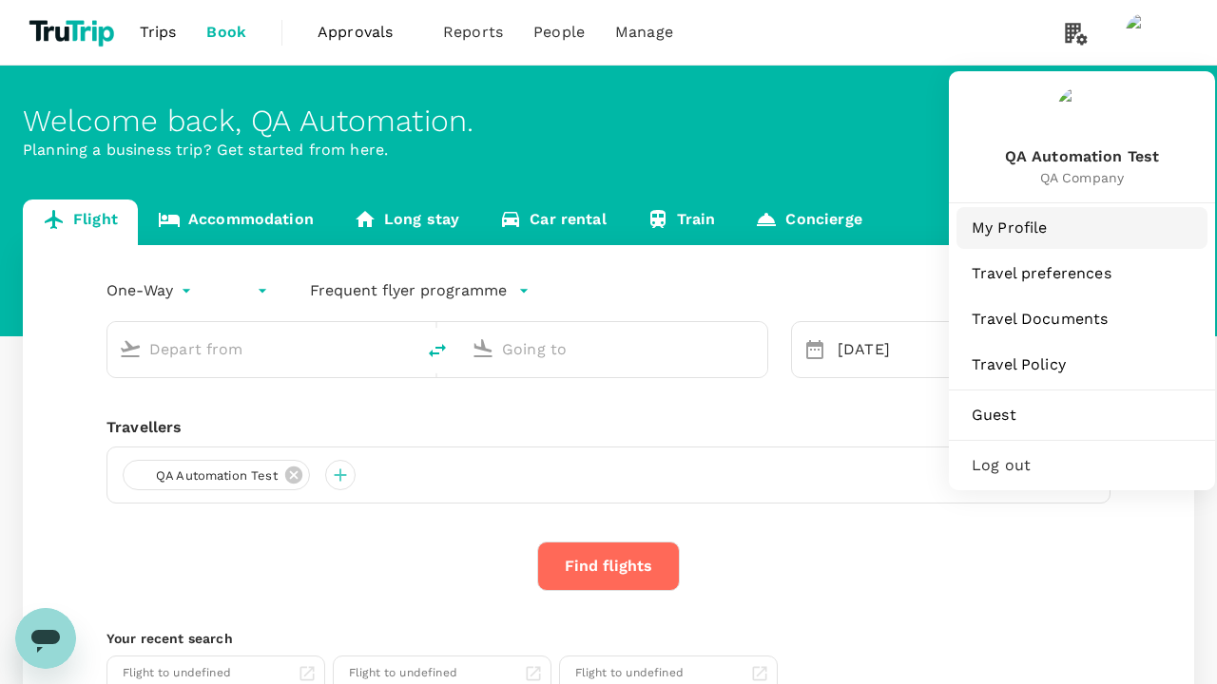  I want to click on a: Travel Documents, so click(1082, 319).